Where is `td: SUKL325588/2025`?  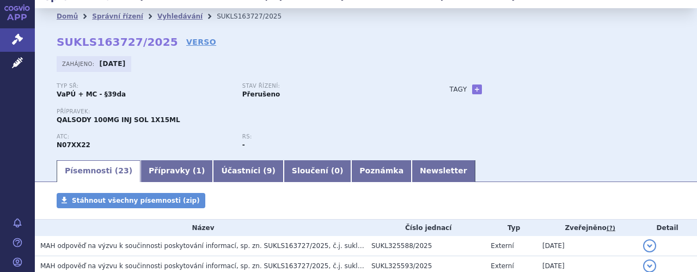 td: SUKL325588/2025 is located at coordinates (425, 246).